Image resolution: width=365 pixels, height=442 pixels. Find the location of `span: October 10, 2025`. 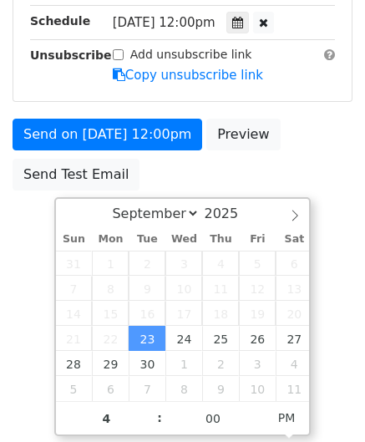

span: October 10, 2025 is located at coordinates (257, 389).